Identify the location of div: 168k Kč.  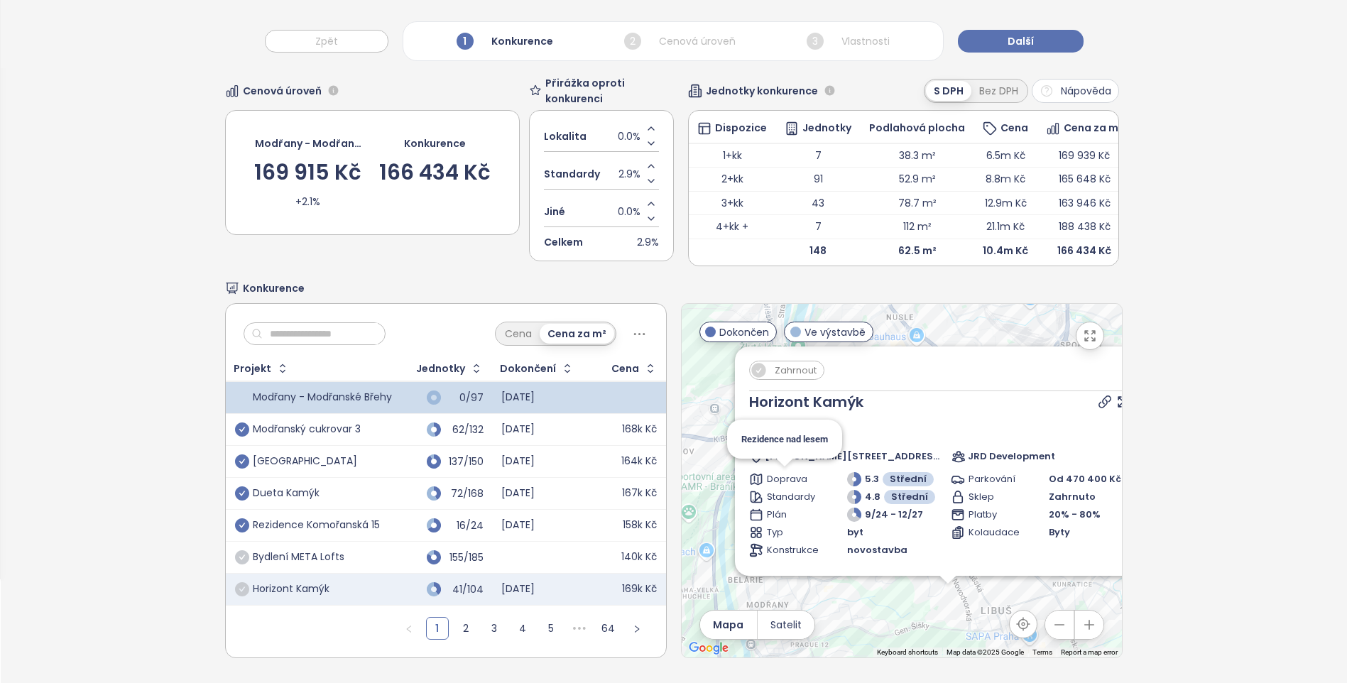
(639, 430).